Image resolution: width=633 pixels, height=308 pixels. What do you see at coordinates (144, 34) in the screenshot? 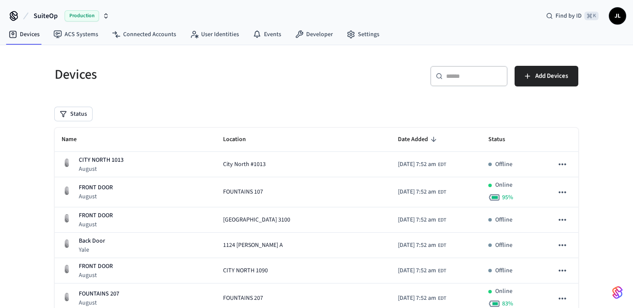
I see `a: Connected Accounts` at bounding box center [144, 34].